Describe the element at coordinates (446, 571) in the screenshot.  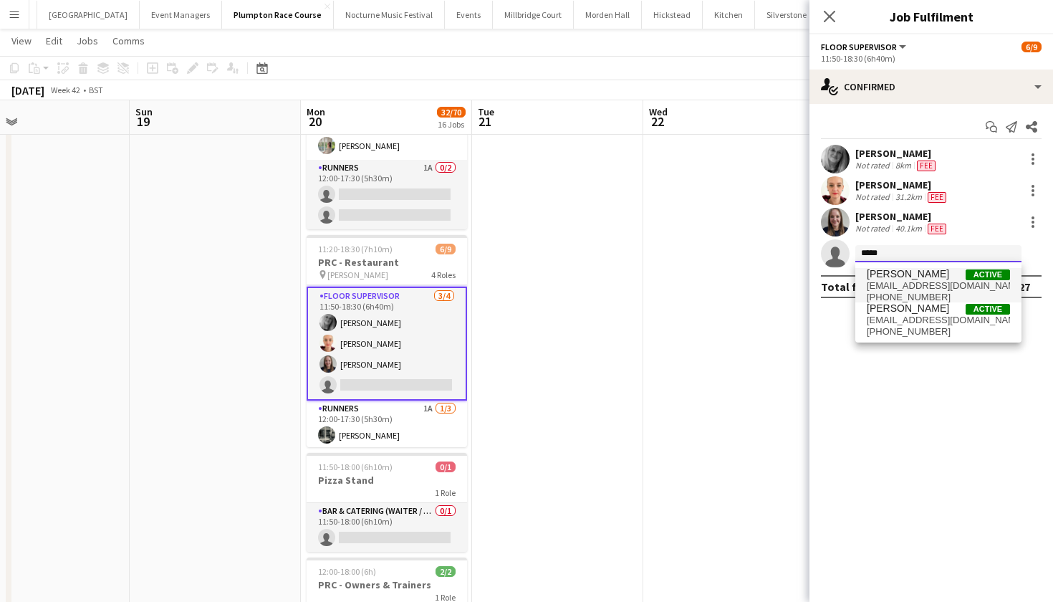
I see `span: 2/2` at that location.